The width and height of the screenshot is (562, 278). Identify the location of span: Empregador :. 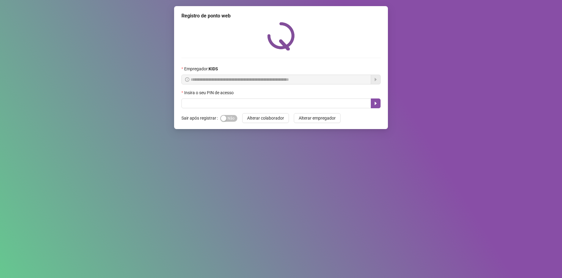
(201, 69).